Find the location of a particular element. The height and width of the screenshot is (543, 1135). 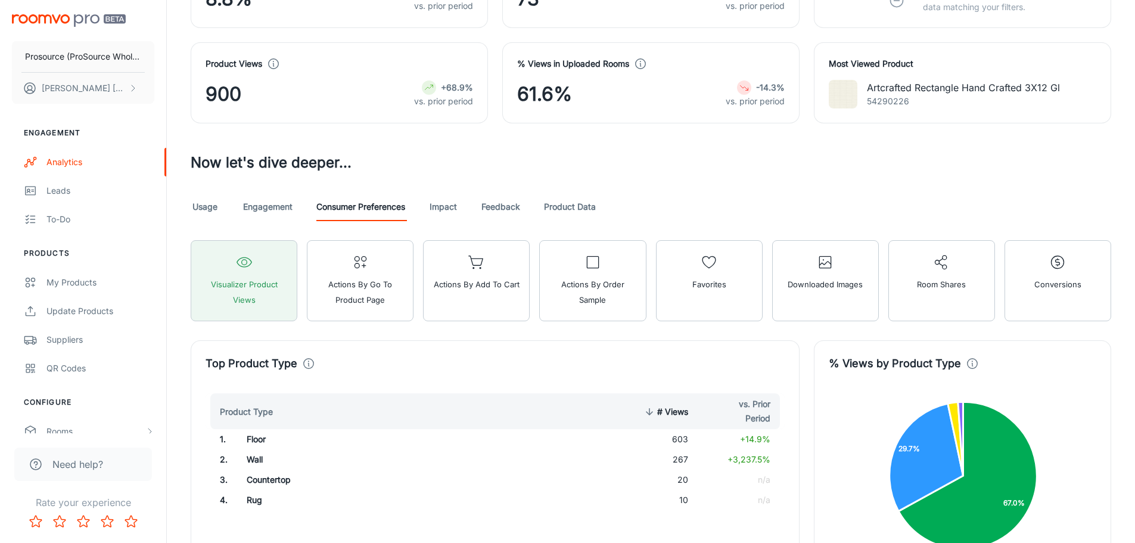

span: Favorites is located at coordinates (709, 284).